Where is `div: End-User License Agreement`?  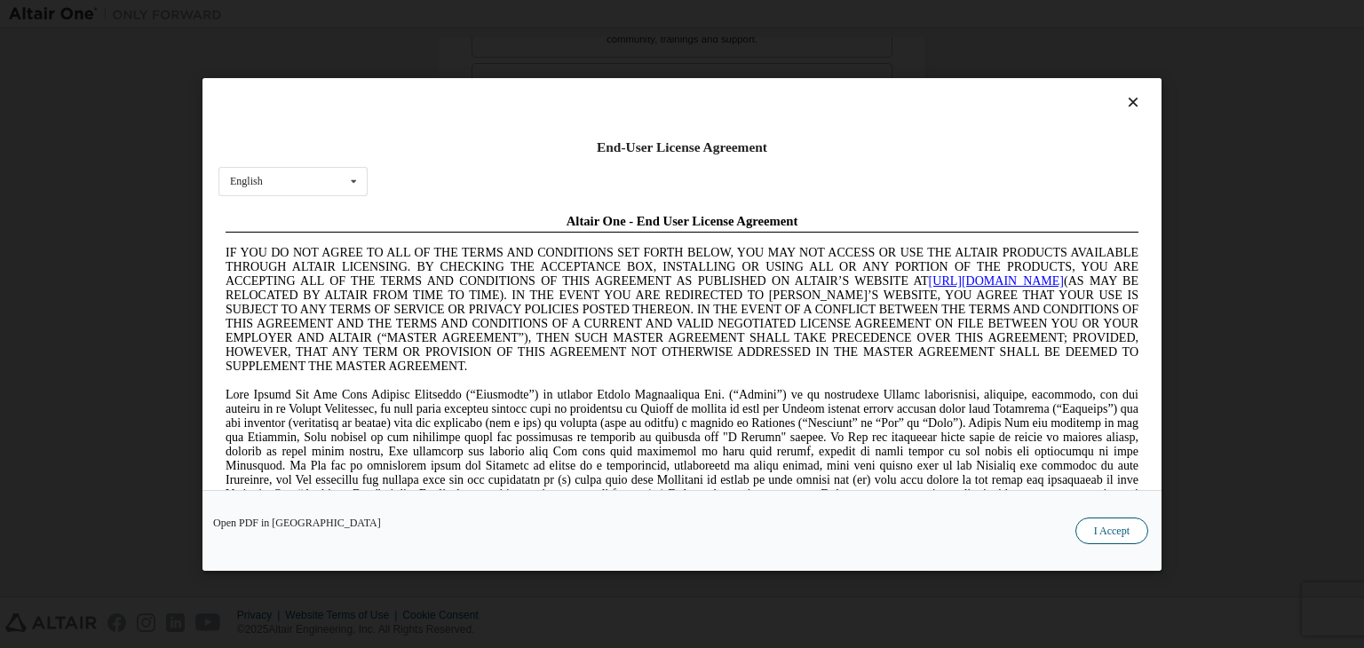 div: End-User License Agreement is located at coordinates (682, 147).